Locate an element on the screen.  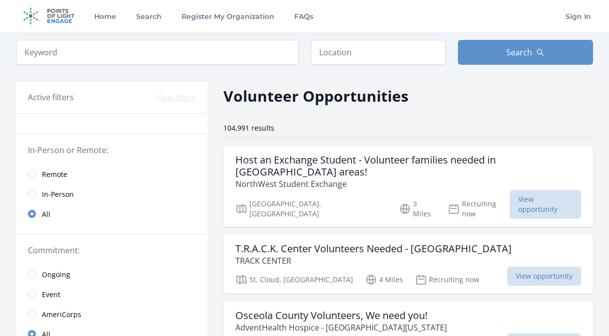
a: Remote is located at coordinates (112, 174).